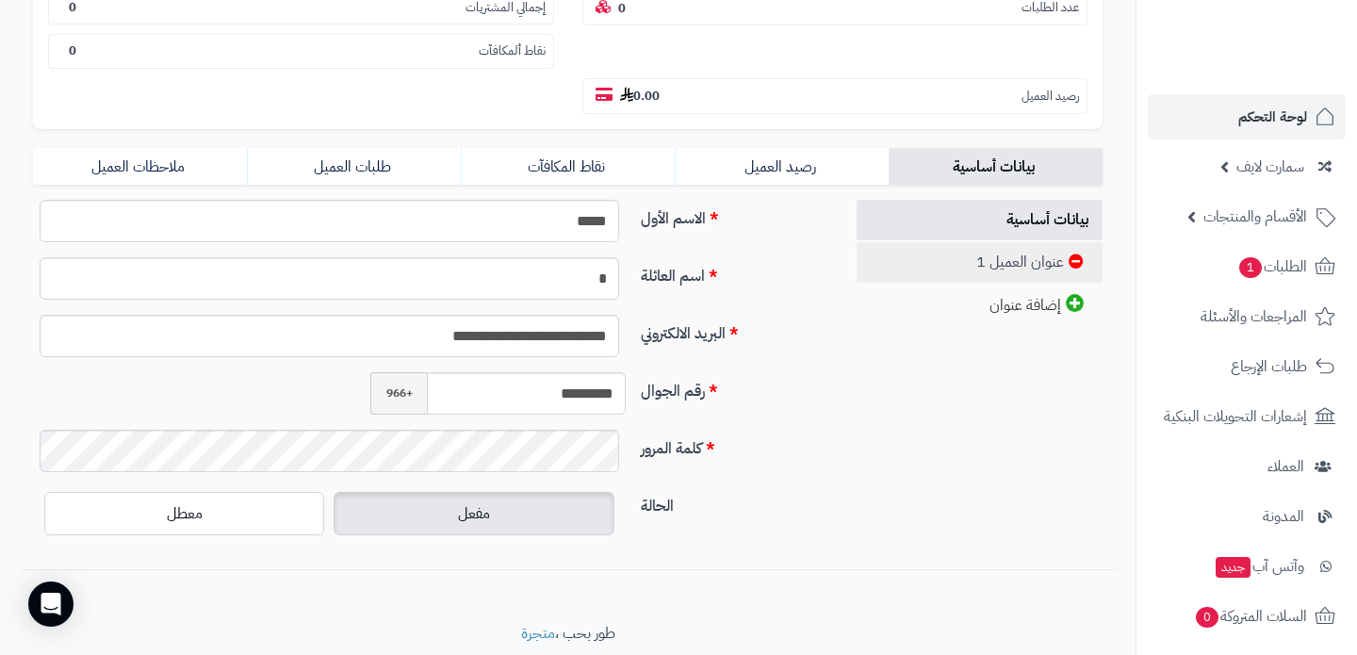 This screenshot has width=1357, height=655. Describe the element at coordinates (1272, 267) in the screenshot. I see `span: الطلبات` at that location.